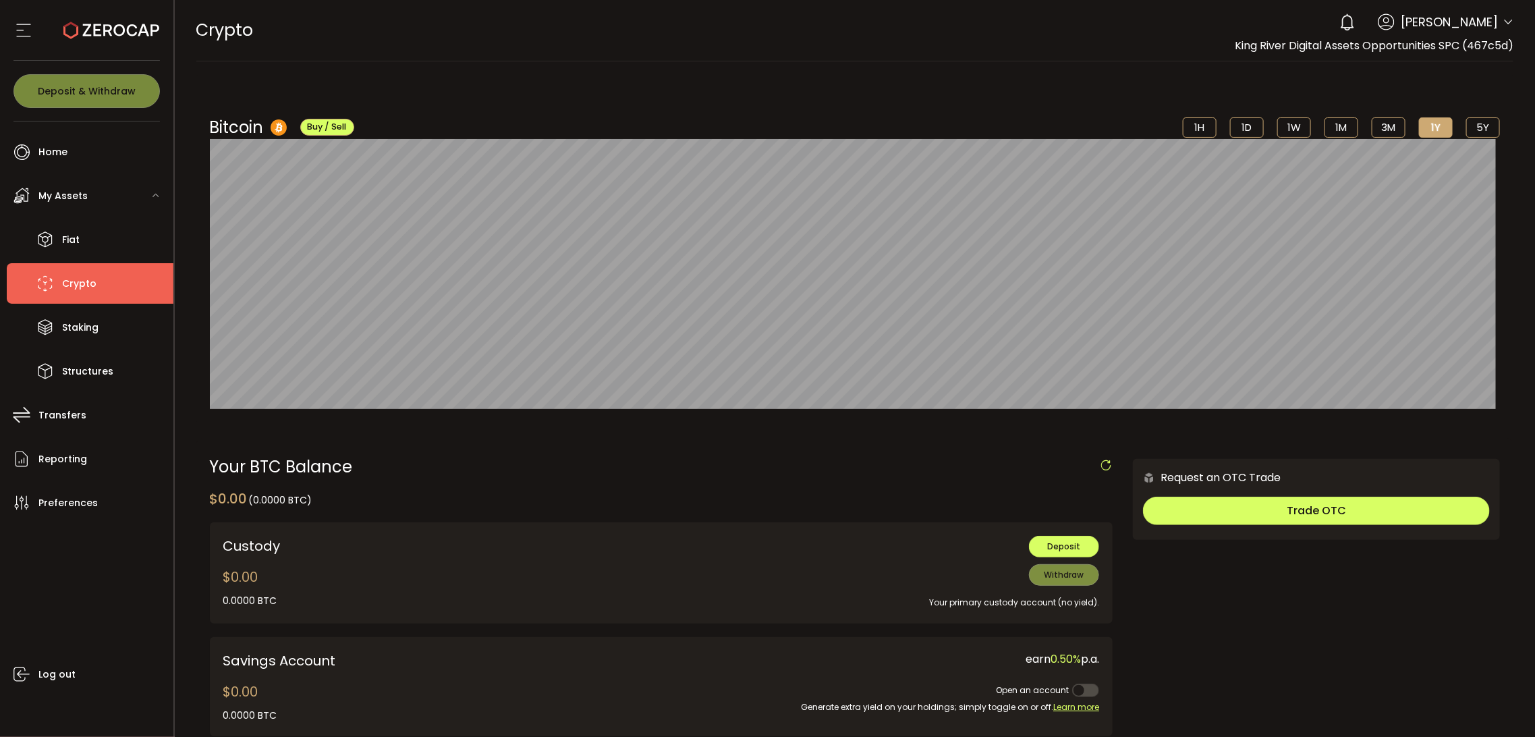  Describe the element at coordinates (282, 127) in the screenshot. I see `div: Bitcoin` at that location.